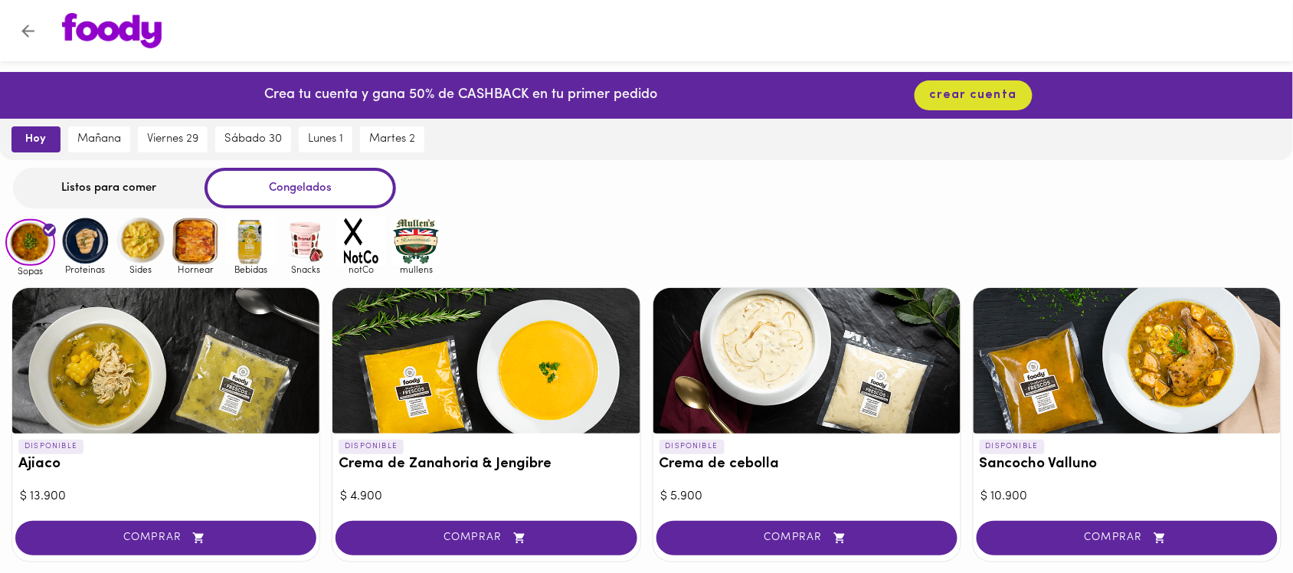  What do you see at coordinates (306, 269) in the screenshot?
I see `span: Snacks` at bounding box center [306, 269].